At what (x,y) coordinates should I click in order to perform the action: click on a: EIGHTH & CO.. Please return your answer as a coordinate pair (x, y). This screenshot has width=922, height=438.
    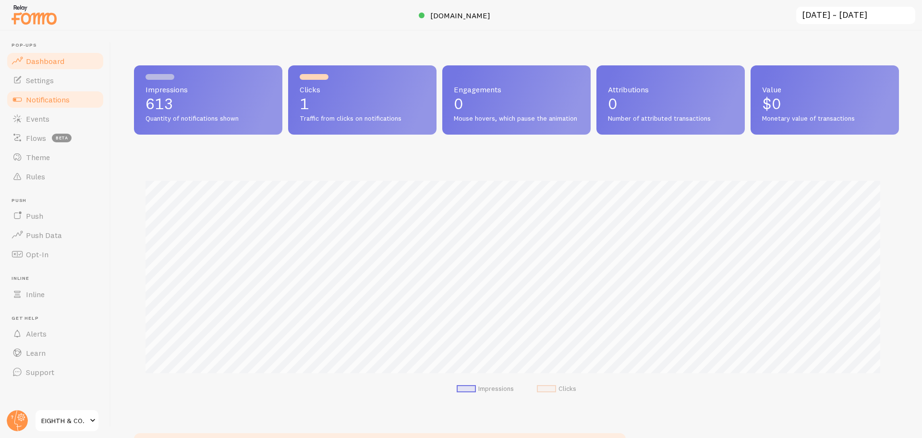
    Looking at the image, I should click on (67, 420).